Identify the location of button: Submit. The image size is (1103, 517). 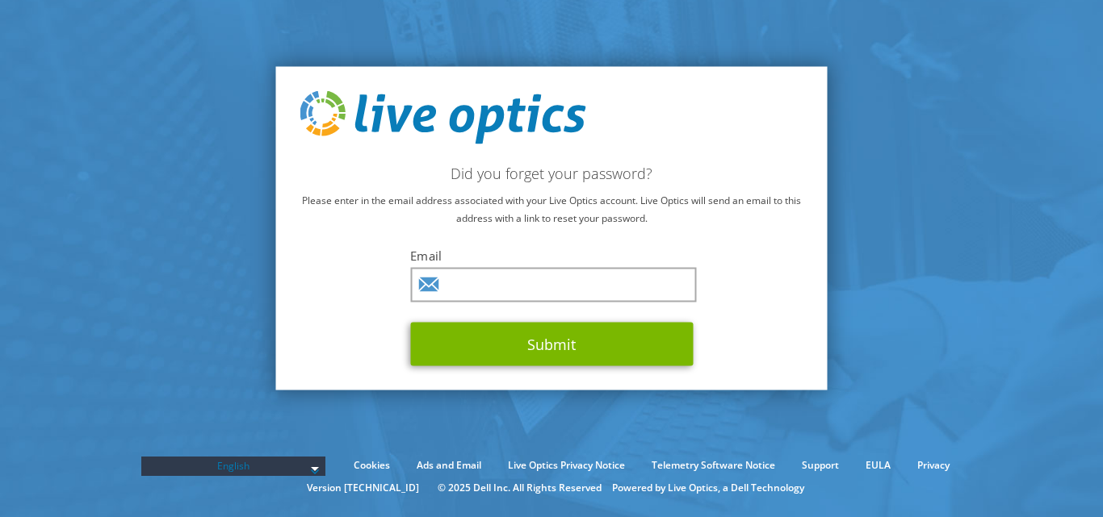
(551, 344).